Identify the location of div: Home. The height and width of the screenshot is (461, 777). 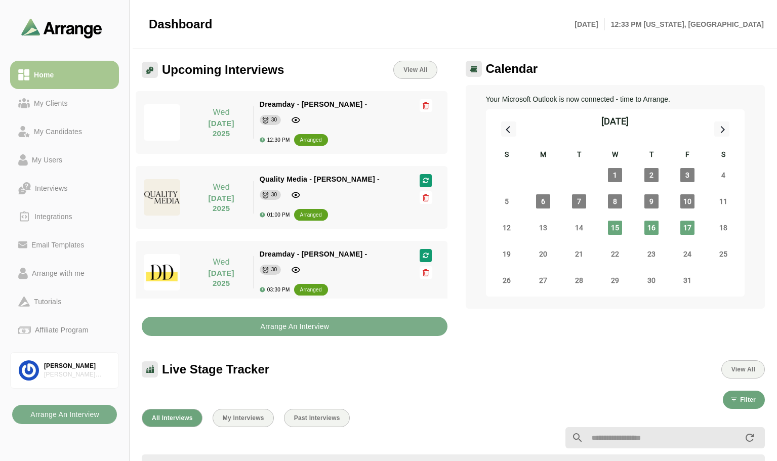
(44, 75).